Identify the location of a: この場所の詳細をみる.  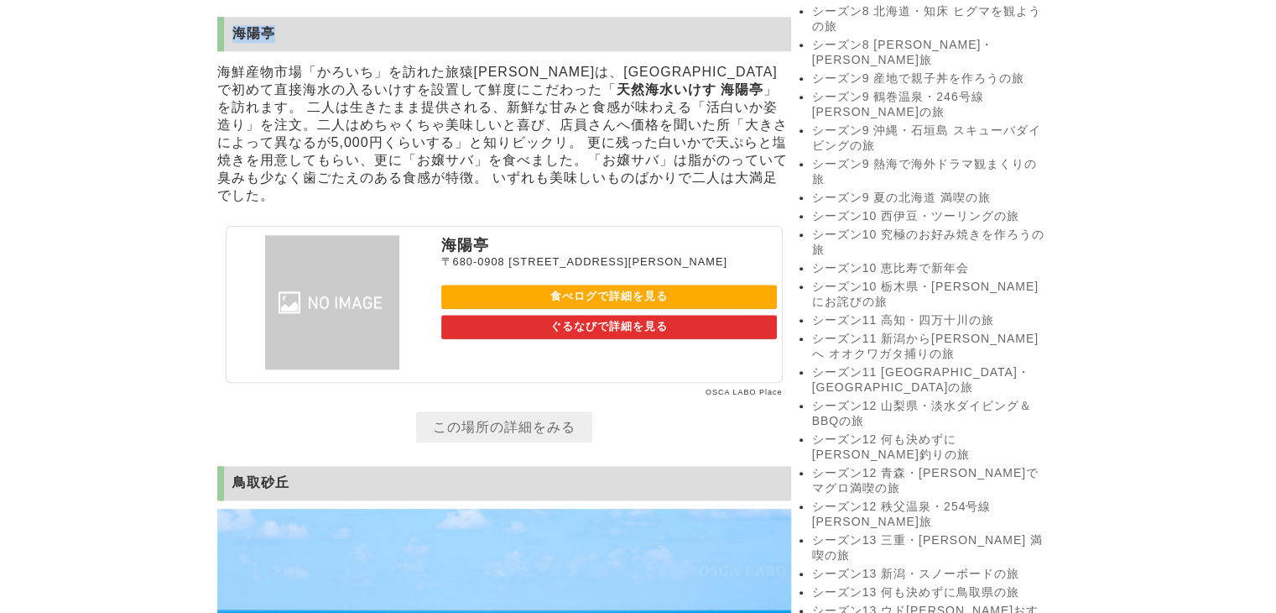
(504, 426).